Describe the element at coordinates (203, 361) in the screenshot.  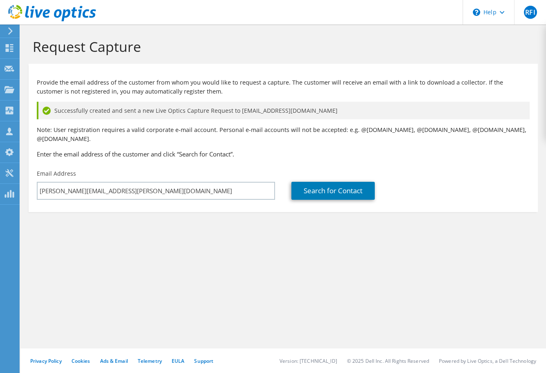
I see `a: Support` at that location.